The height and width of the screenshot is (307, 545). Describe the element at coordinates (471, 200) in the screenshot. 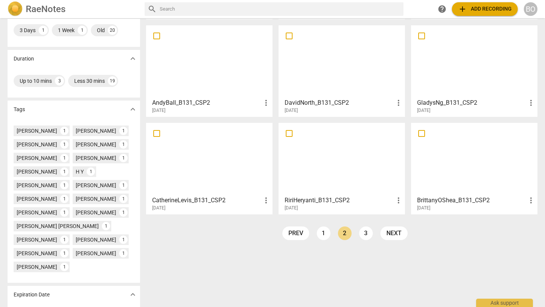

I see `h3: BrittanyOShea_B131_CSP2` at that location.